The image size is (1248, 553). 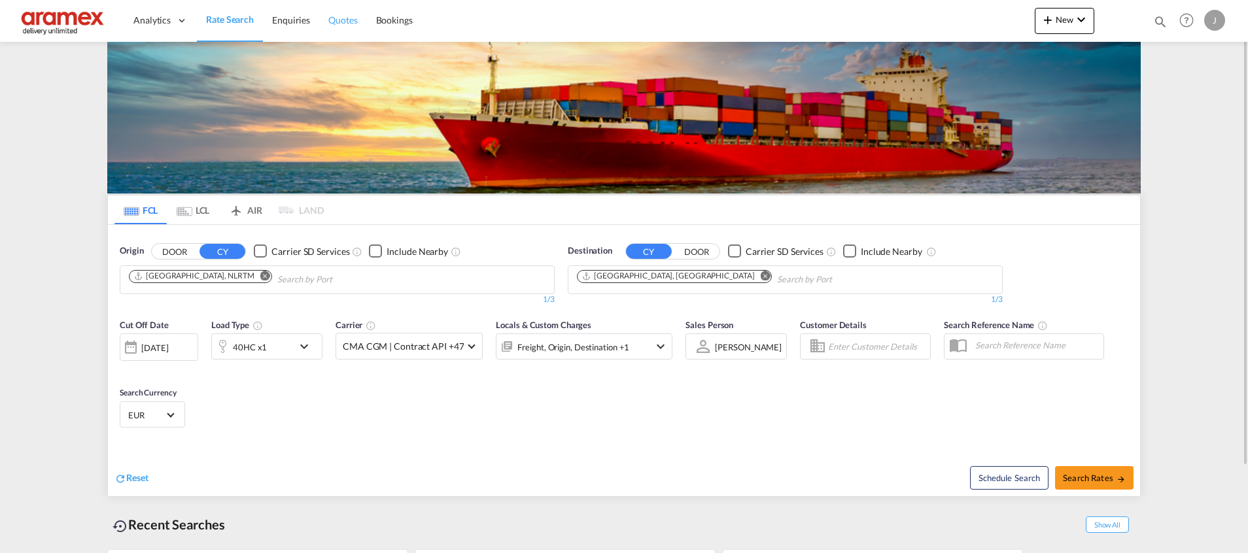 I want to click on md-select: Sales Person: Janice Camporaso, so click(x=748, y=347).